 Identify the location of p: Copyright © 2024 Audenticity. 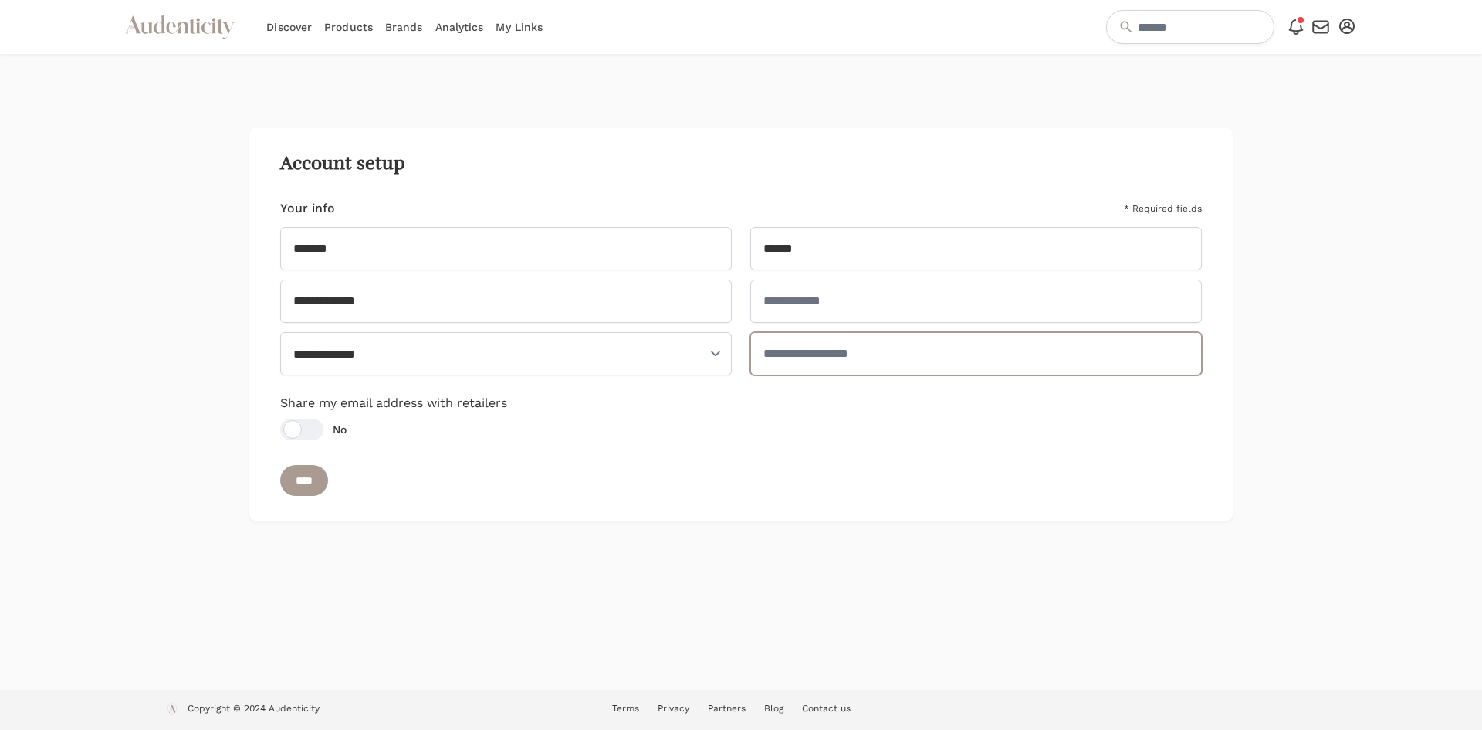
(253, 710).